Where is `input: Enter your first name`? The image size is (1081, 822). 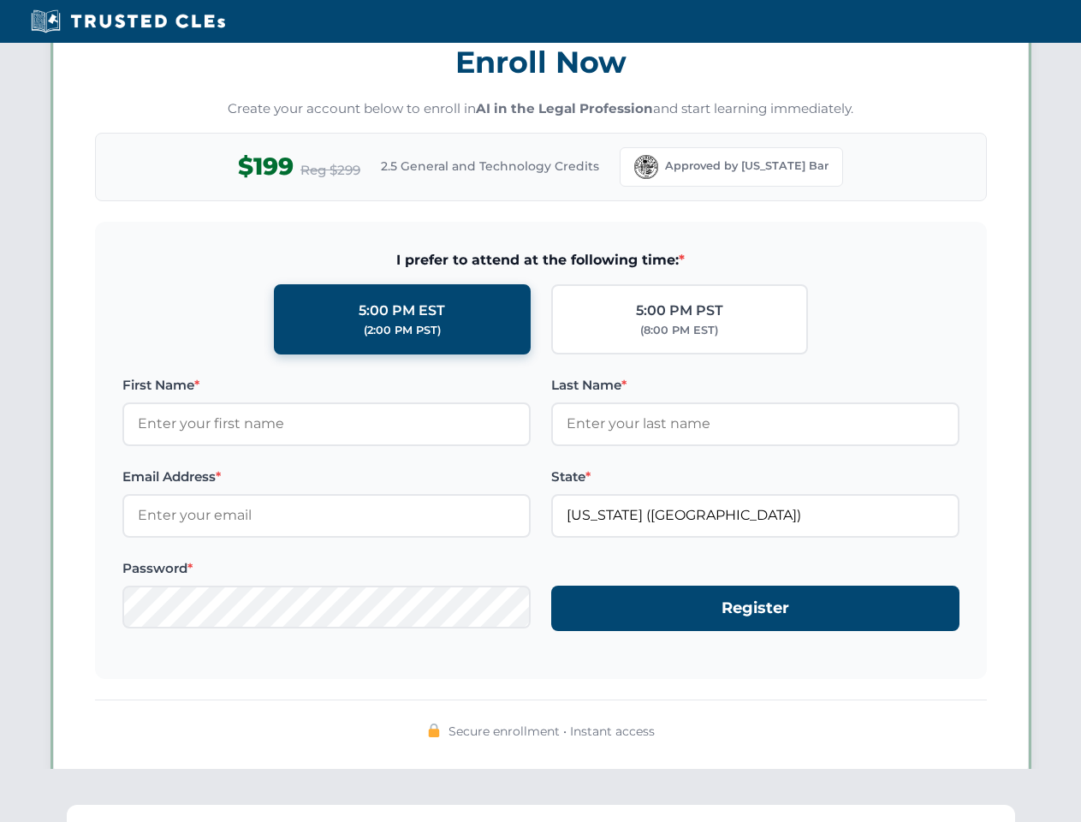 input: Enter your first name is located at coordinates (326, 424).